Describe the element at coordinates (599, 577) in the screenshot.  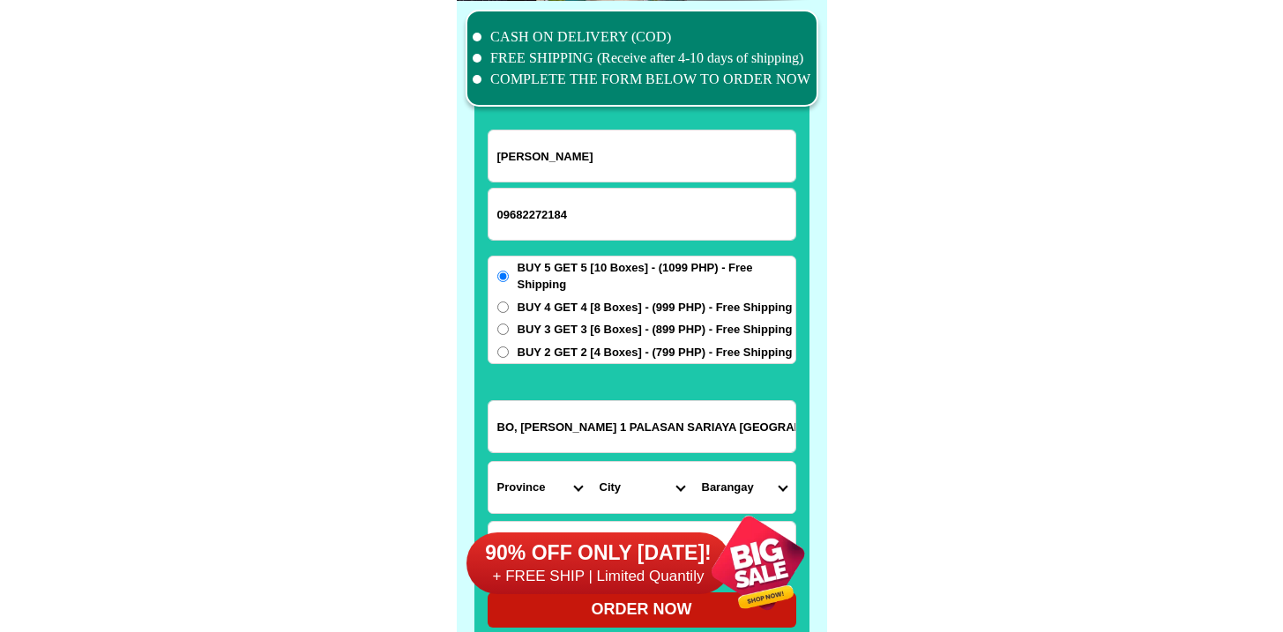
I see `h6: + FREE SHIP | Limited Quantily` at that location.